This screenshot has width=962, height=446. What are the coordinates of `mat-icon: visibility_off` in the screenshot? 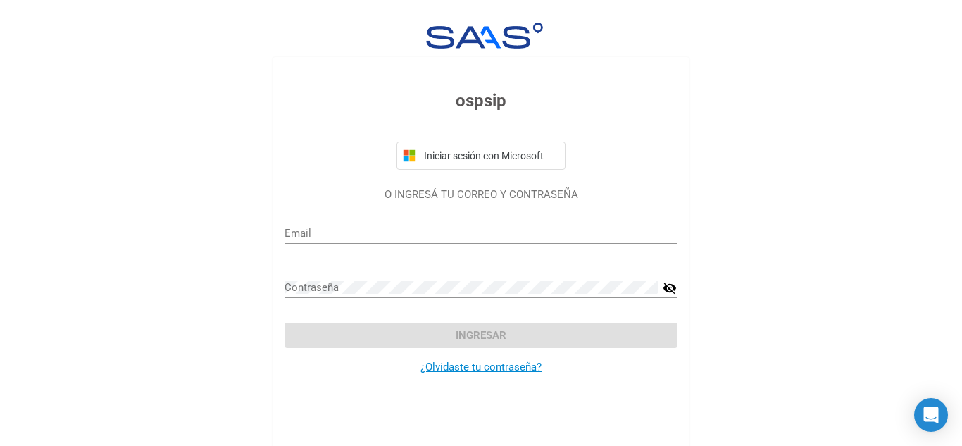 It's located at (670, 288).